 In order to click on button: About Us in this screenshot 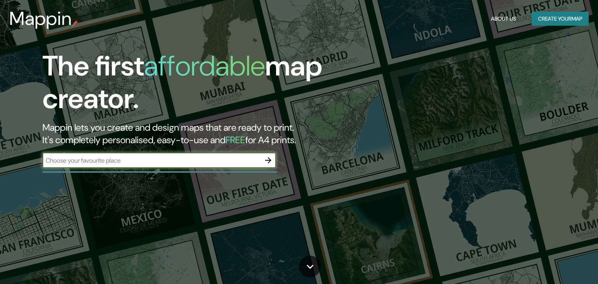, I will do `click(504, 19)`.